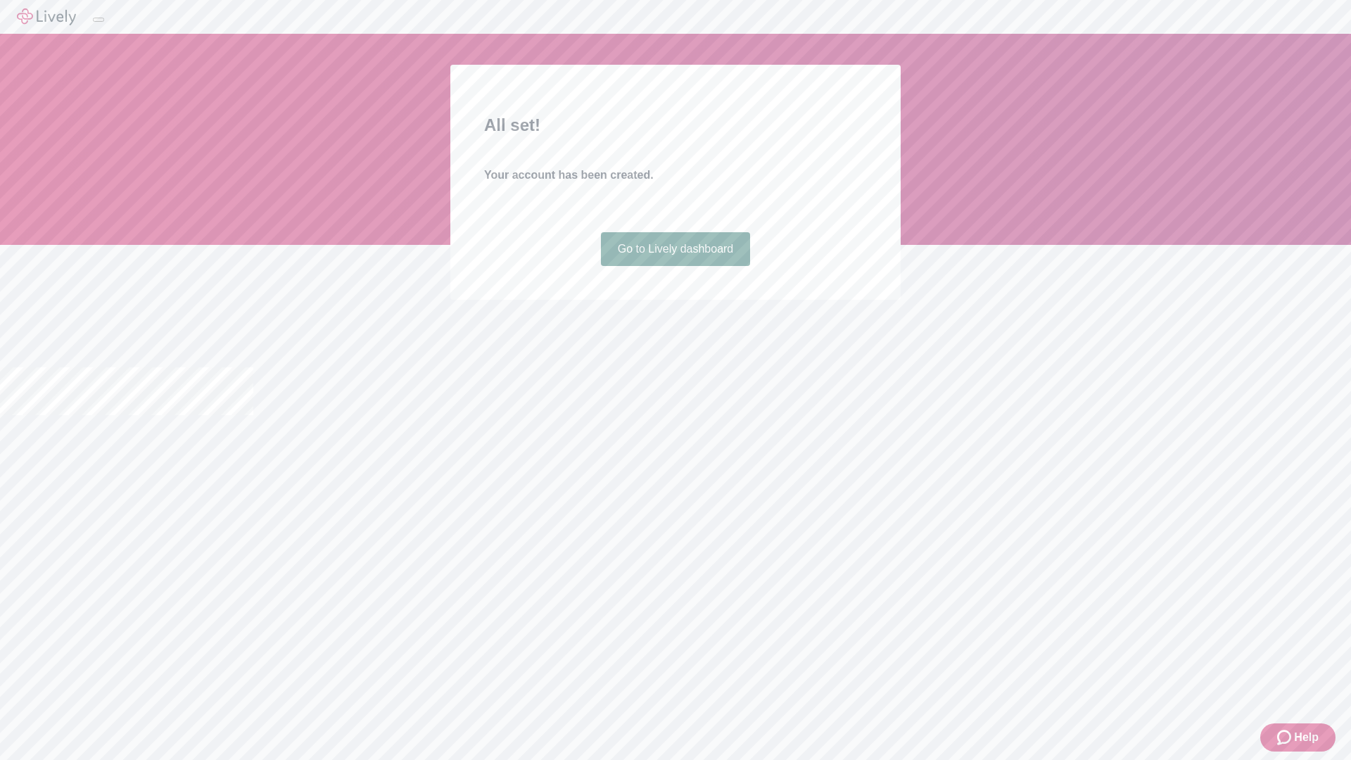 Image resolution: width=1351 pixels, height=760 pixels. What do you see at coordinates (675, 249) in the screenshot?
I see `a: Go to Lively dashboard` at bounding box center [675, 249].